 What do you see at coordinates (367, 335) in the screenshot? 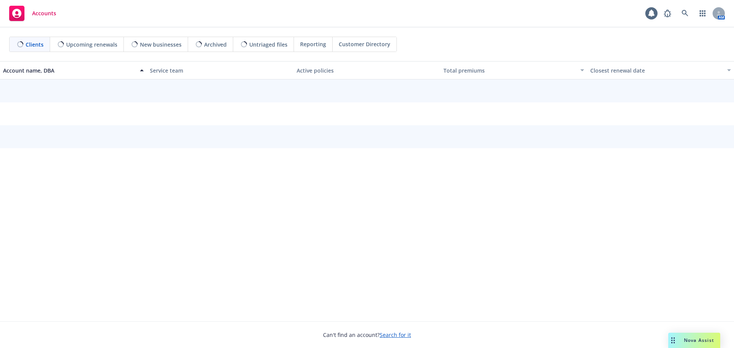
I see `span: Can't find an account?` at bounding box center [367, 335].